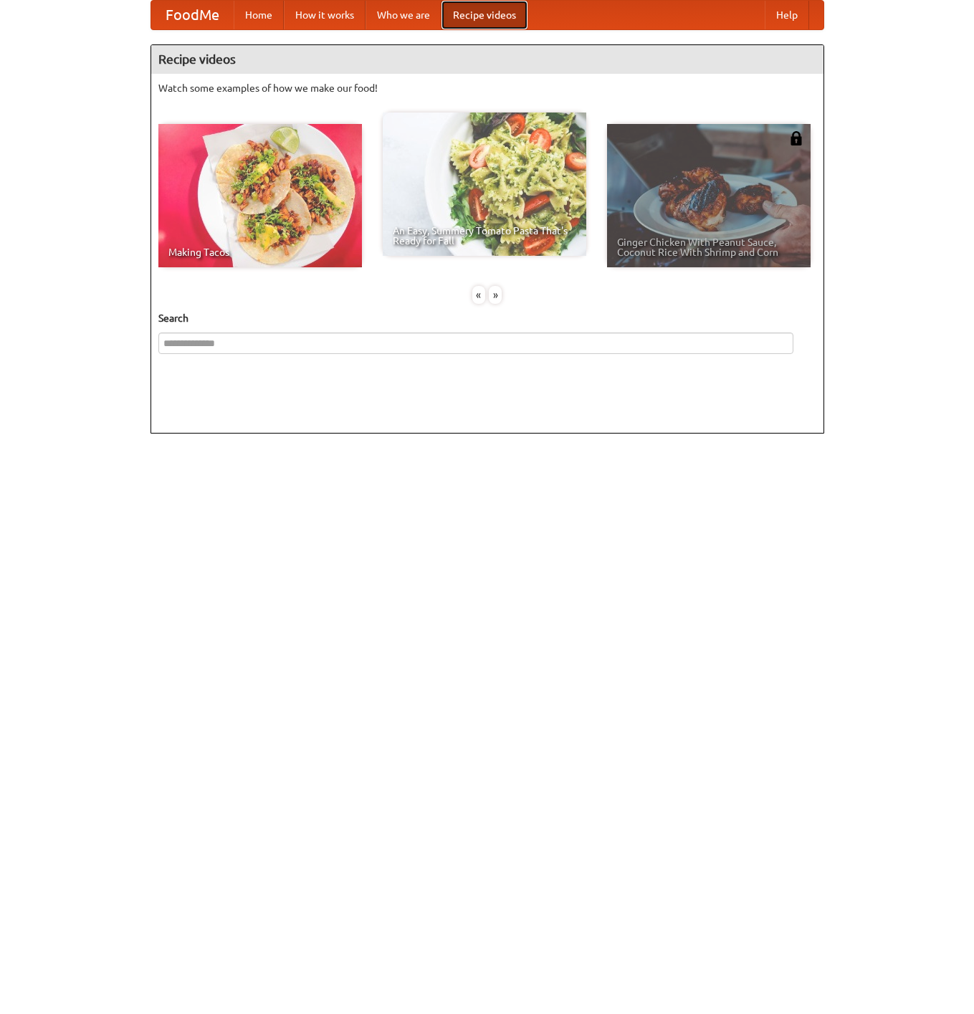  What do you see at coordinates (259, 15) in the screenshot?
I see `a: Home` at bounding box center [259, 15].